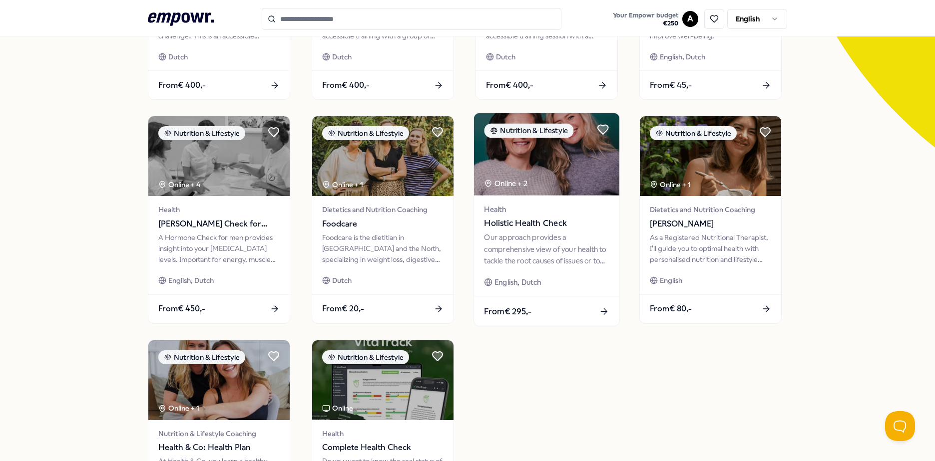  I want to click on span: € 250, so click(645, 23).